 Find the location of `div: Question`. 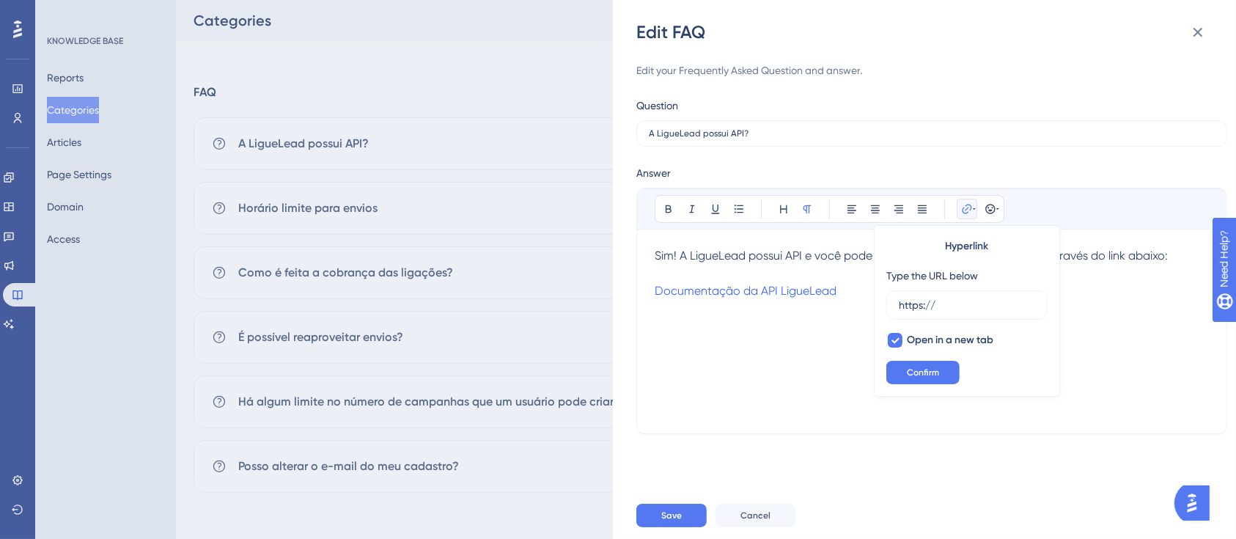

div: Question is located at coordinates (657, 106).